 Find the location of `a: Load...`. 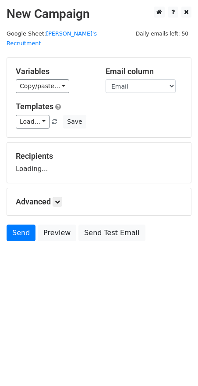

a: Load... is located at coordinates (32, 122).